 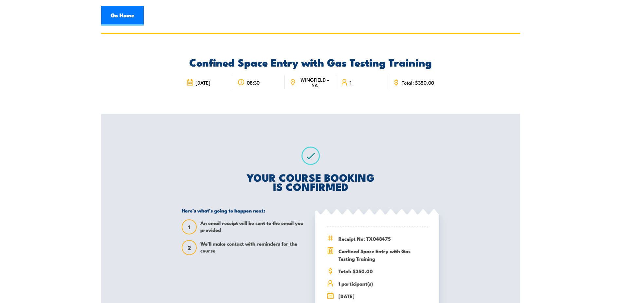 I want to click on a: Go Home, so click(x=122, y=16).